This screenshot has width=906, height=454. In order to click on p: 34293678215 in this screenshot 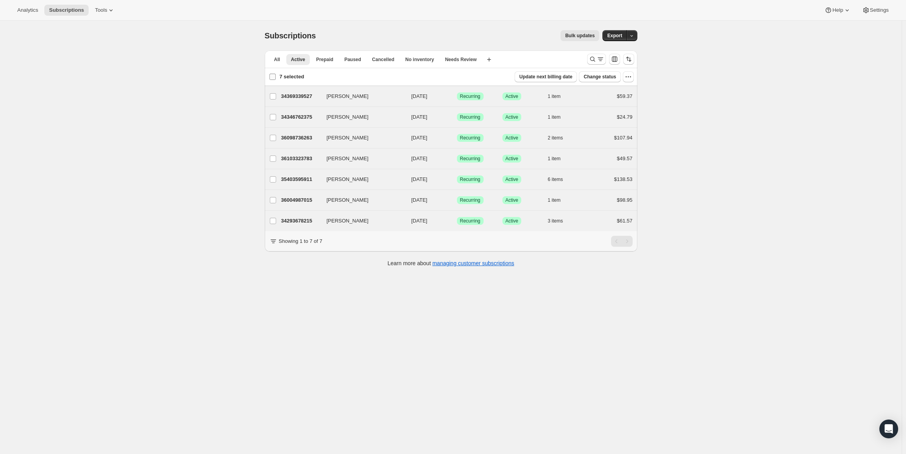, I will do `click(301, 221)`.